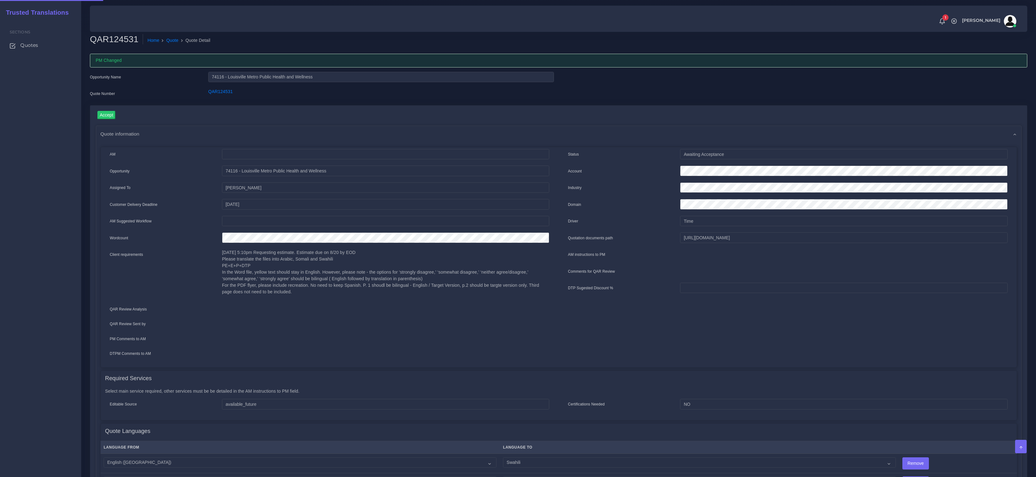 The height and width of the screenshot is (477, 1036). Describe the element at coordinates (116, 39) in the screenshot. I see `h2: QAR124531` at that location.